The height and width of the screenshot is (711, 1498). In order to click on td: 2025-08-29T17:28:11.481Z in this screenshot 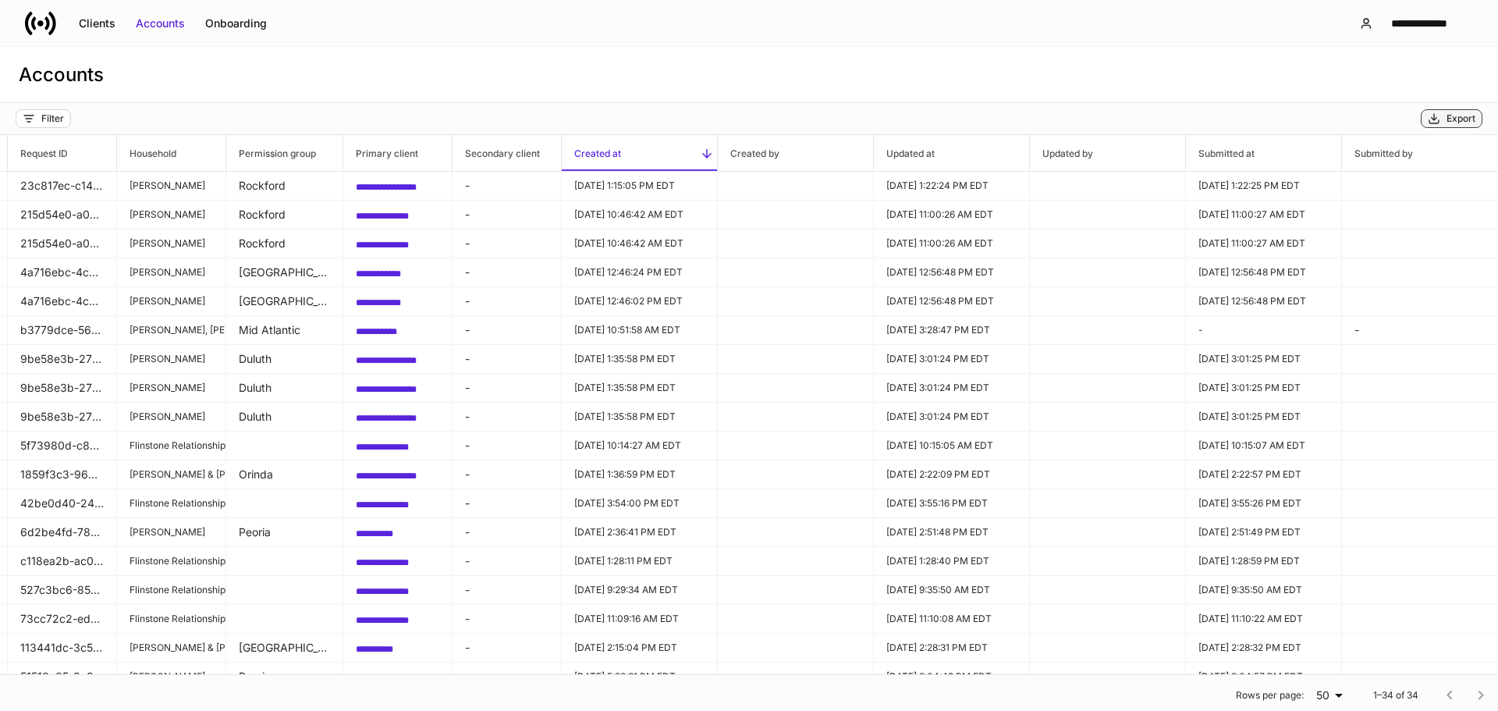, I will do `click(640, 561)`.